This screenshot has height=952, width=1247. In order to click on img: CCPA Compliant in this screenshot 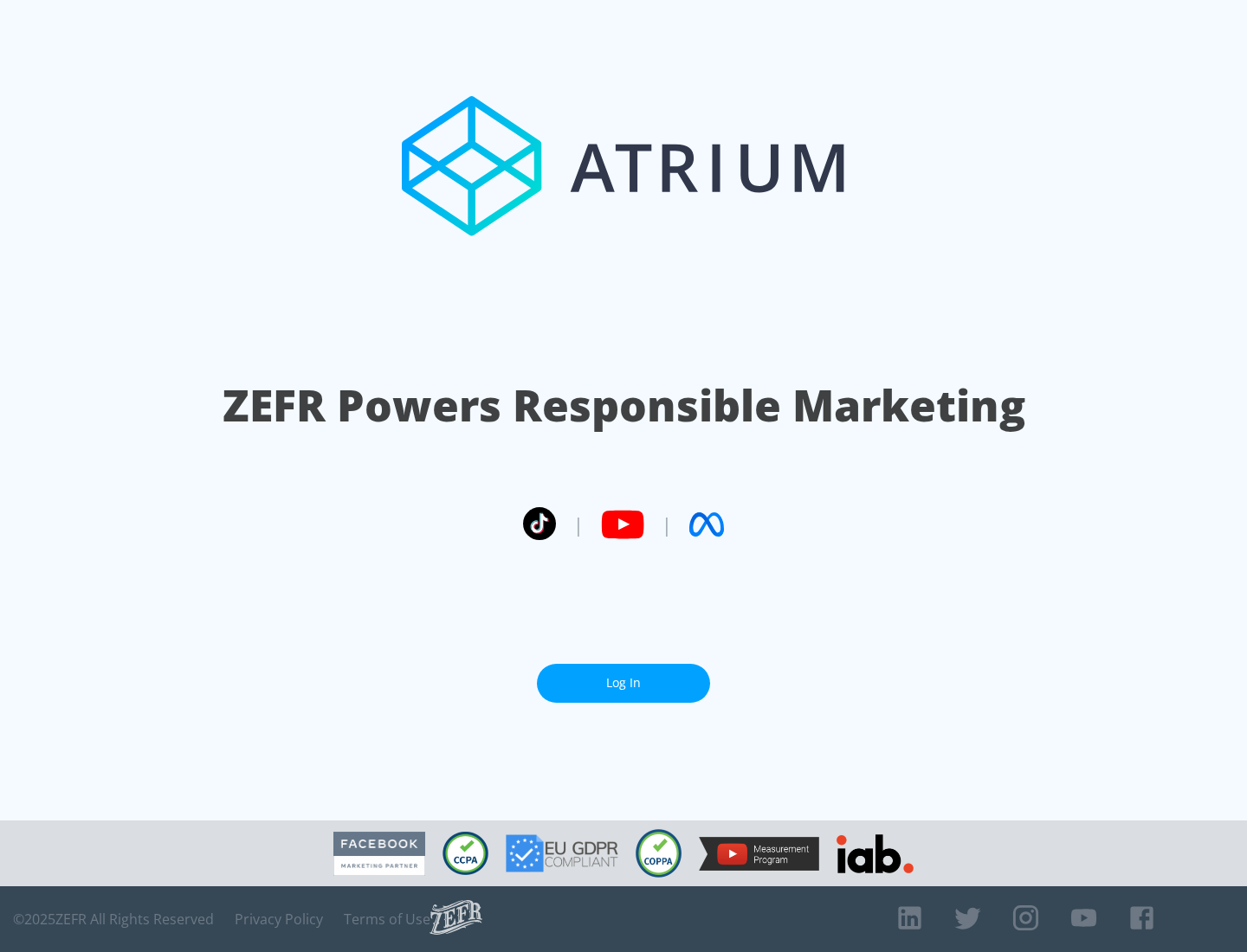, I will do `click(465, 854)`.